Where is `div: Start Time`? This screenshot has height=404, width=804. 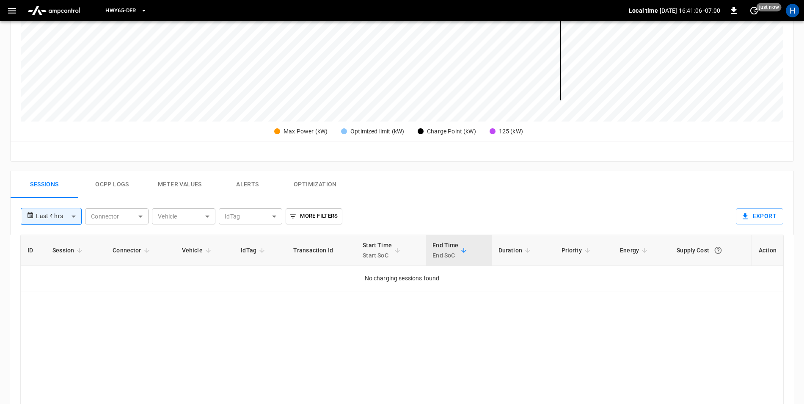 div: Start Time is located at coordinates (377, 250).